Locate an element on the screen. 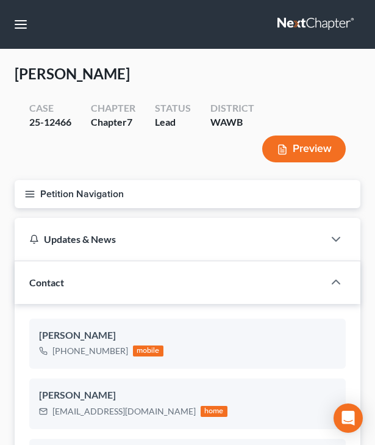 This screenshot has height=445, width=375. button: Petition Navigation is located at coordinates (187, 194).